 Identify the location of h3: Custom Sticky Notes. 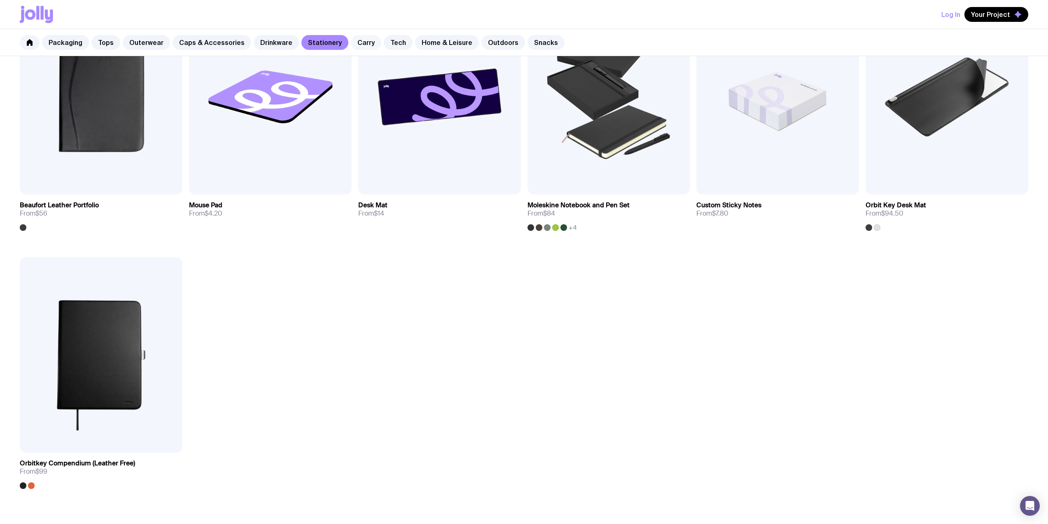
(729, 205).